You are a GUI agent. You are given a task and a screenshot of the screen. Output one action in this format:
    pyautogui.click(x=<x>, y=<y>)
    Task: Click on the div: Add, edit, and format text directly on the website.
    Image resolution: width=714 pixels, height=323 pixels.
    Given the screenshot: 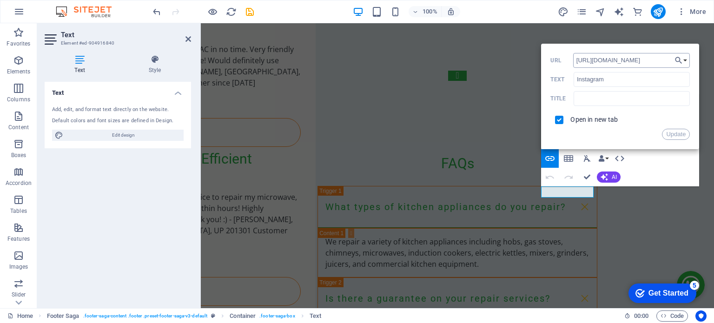 What is the action you would take?
    pyautogui.click(x=118, y=110)
    